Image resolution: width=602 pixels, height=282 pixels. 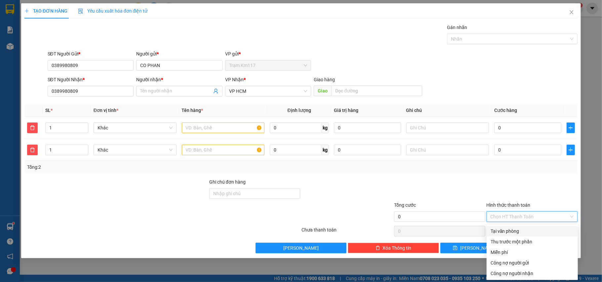 I want to click on span: Trạm Km117, so click(x=268, y=65).